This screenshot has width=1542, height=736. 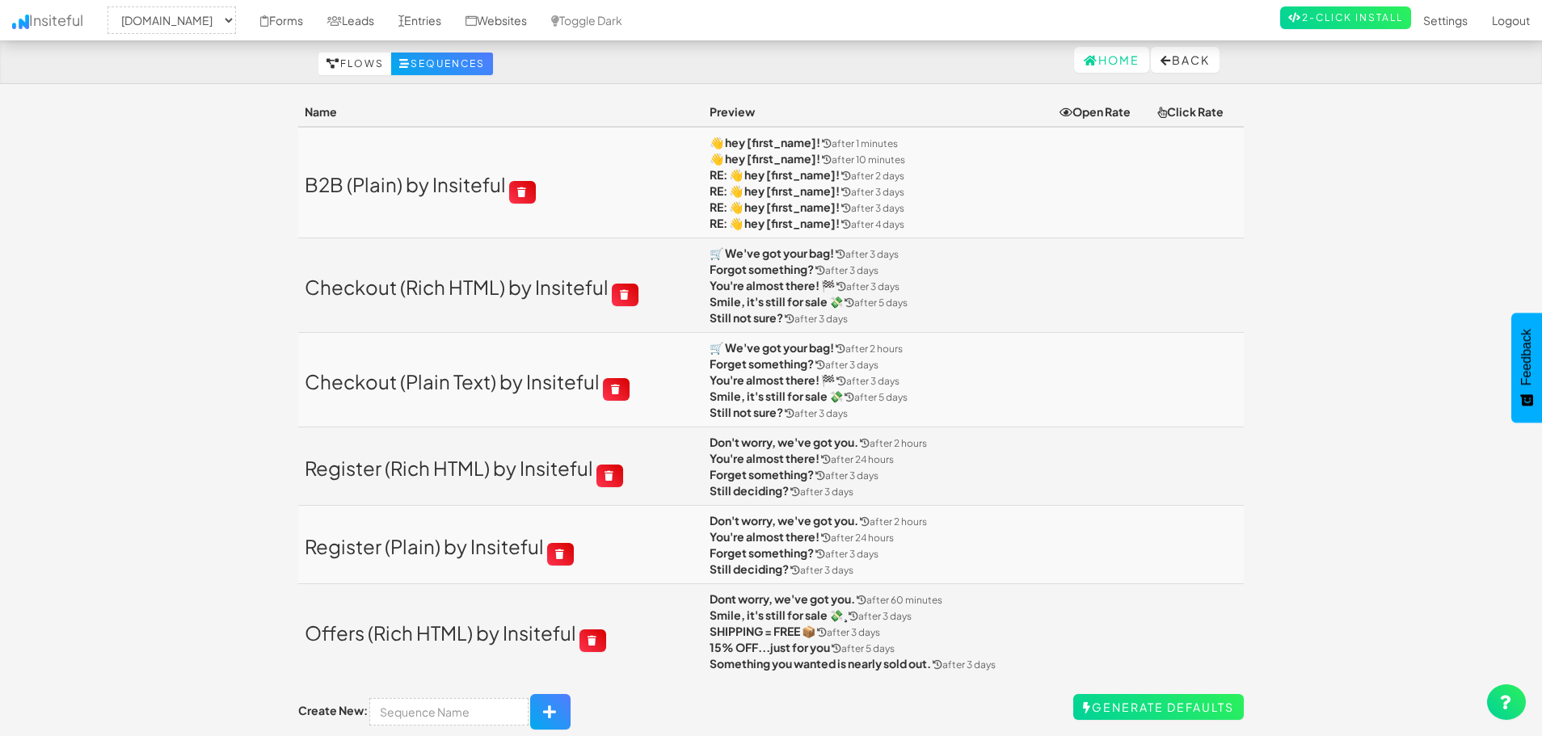 What do you see at coordinates (355, 64) in the screenshot?
I see `a: Flows` at bounding box center [355, 64].